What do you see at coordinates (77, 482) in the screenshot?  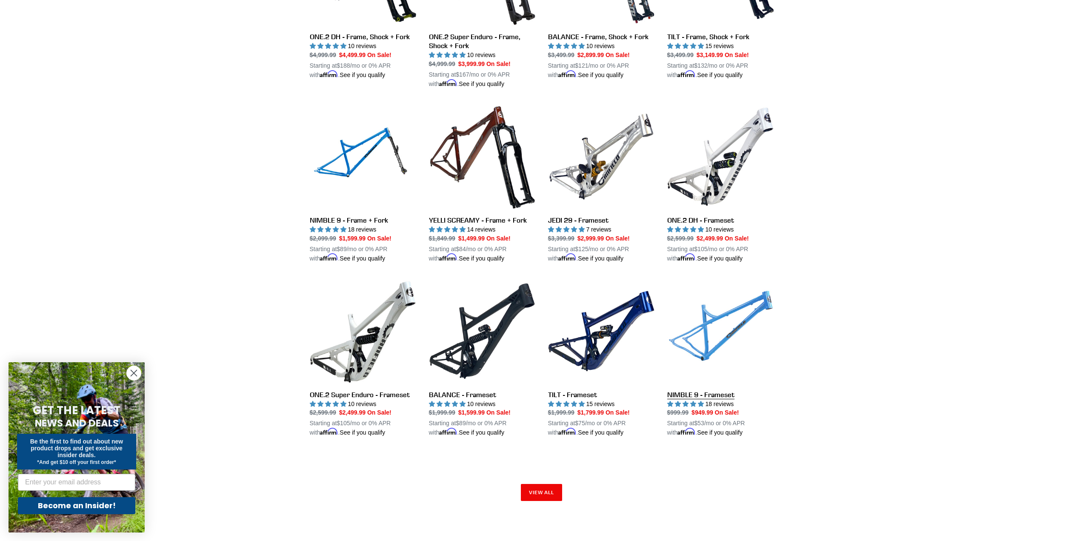 I see `input: Enter your email address` at bounding box center [77, 482].